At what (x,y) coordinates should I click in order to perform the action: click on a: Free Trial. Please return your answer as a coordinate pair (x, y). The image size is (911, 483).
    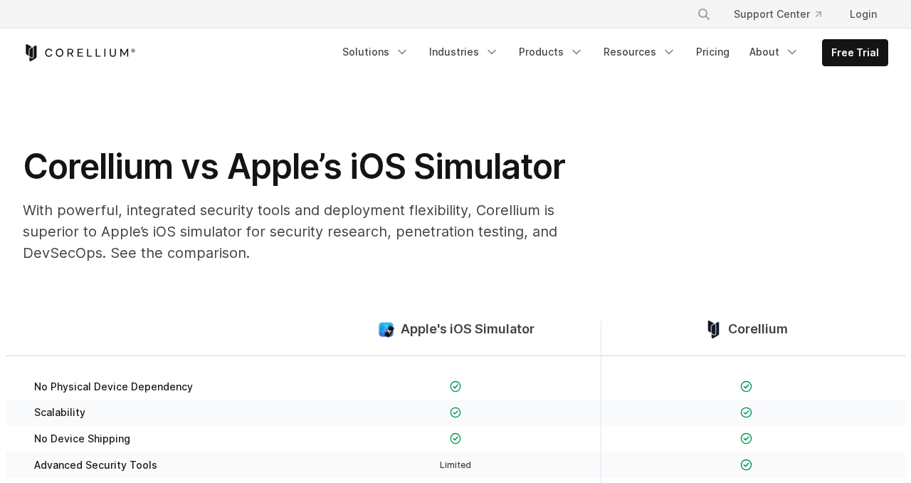
    Looking at the image, I should click on (855, 53).